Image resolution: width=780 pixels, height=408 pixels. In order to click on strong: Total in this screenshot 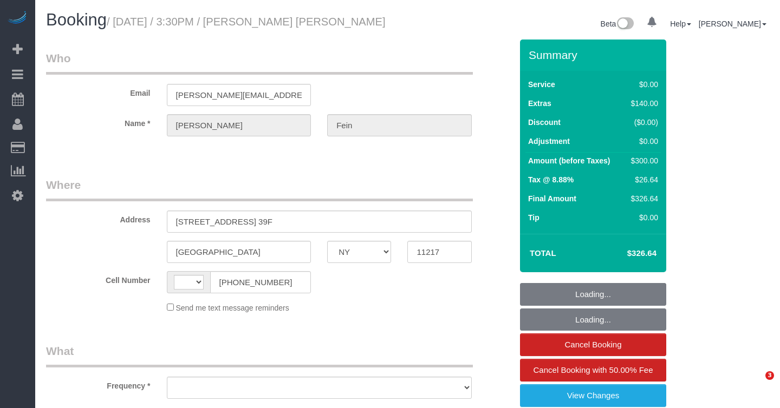, I will do `click(543, 253)`.